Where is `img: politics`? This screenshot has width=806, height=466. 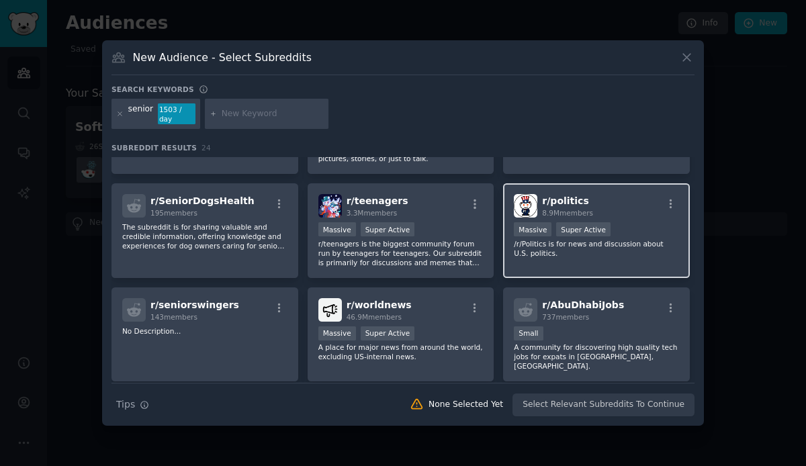 img: politics is located at coordinates (525, 206).